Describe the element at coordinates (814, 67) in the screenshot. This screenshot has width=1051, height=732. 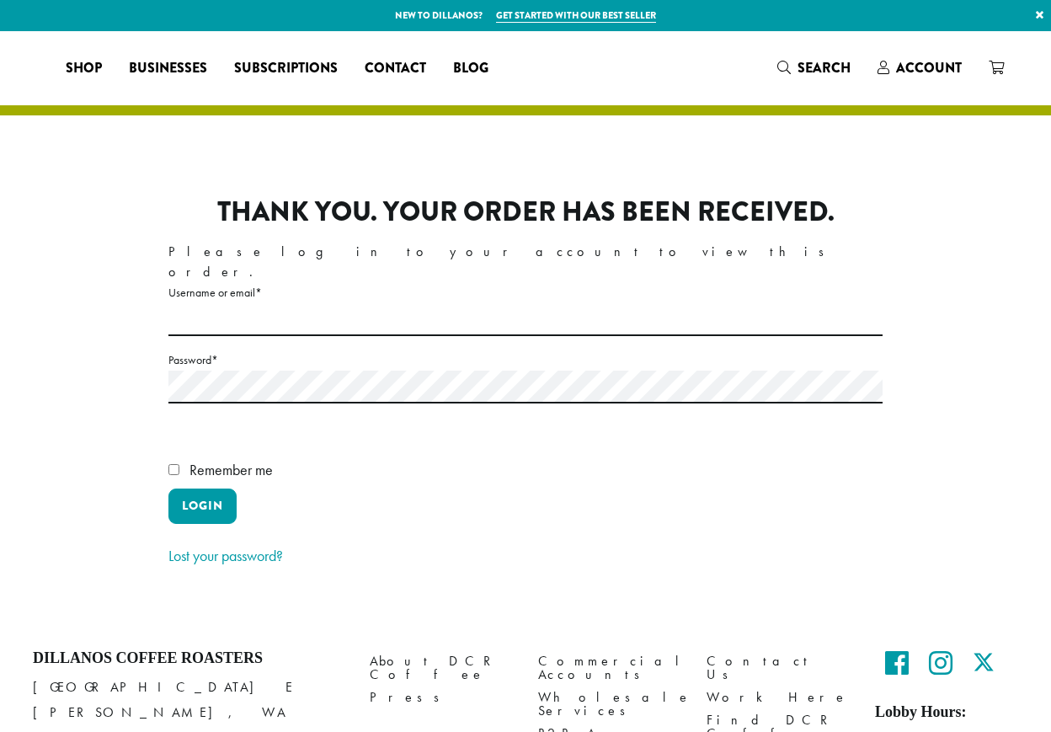
I see `a: Search` at that location.